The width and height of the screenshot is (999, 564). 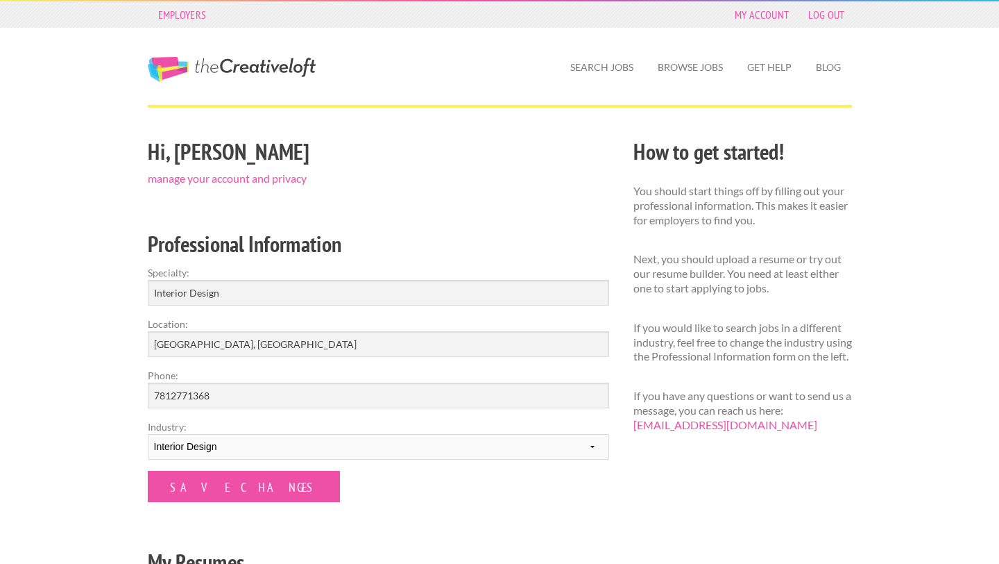 I want to click on label: Specialty:, so click(x=378, y=272).